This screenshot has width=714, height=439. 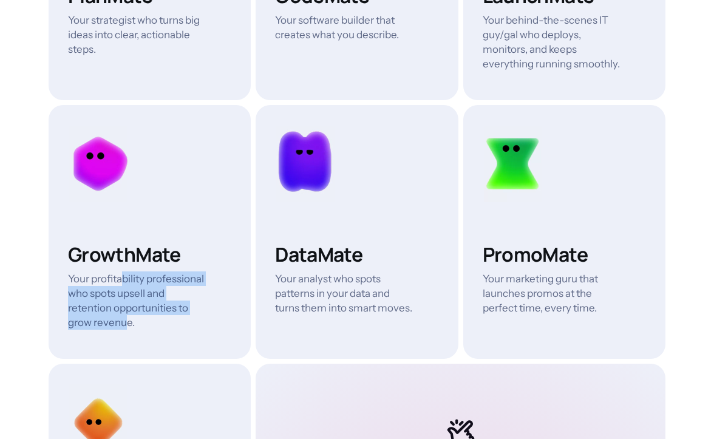 What do you see at coordinates (344, 293) in the screenshot?
I see `p: Your analyst who spots patterns in your data and turns them into smart moves.` at bounding box center [344, 293].